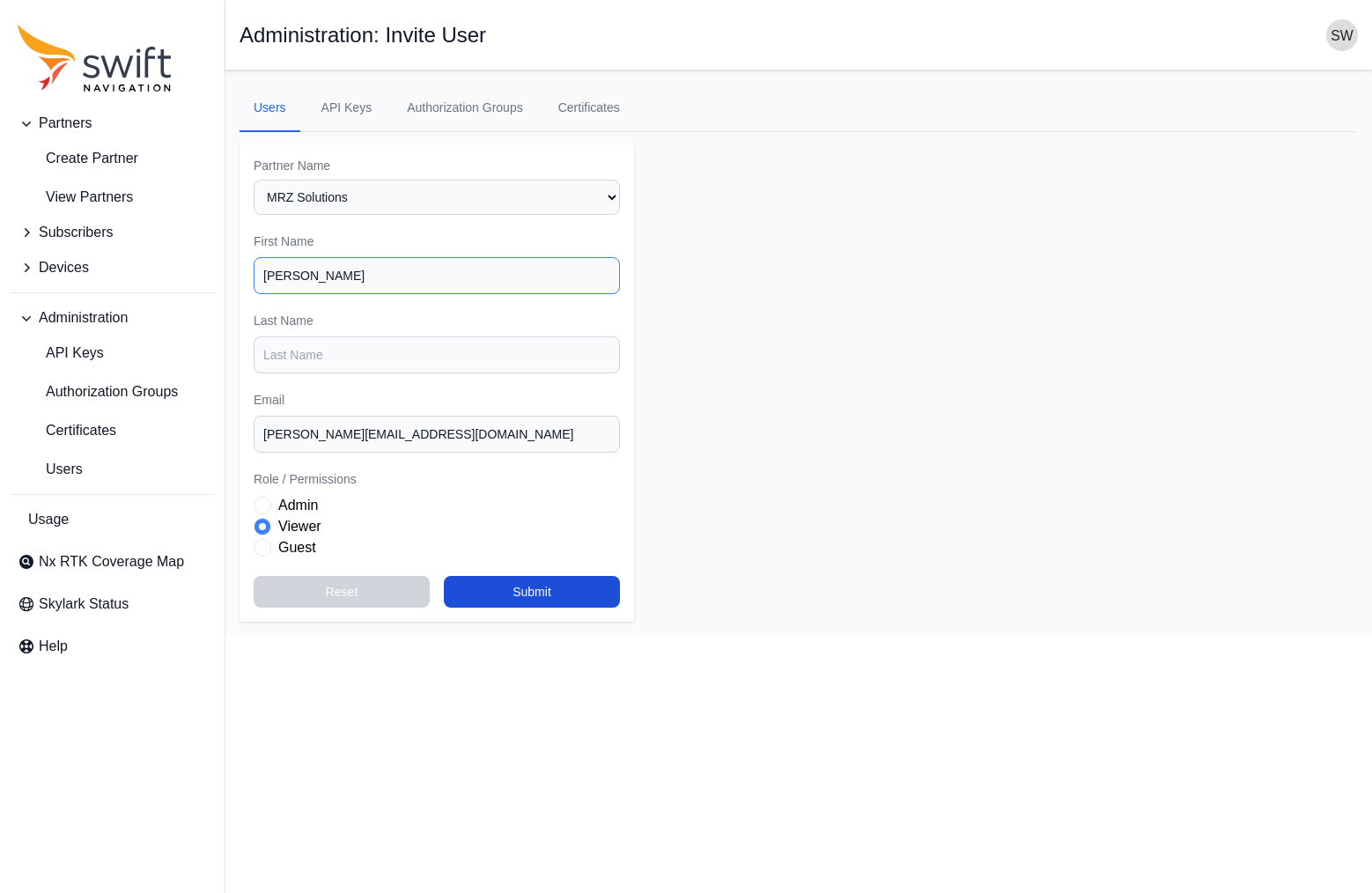 Image resolution: width=1372 pixels, height=893 pixels. Describe the element at coordinates (50, 469) in the screenshot. I see `span: Users` at that location.